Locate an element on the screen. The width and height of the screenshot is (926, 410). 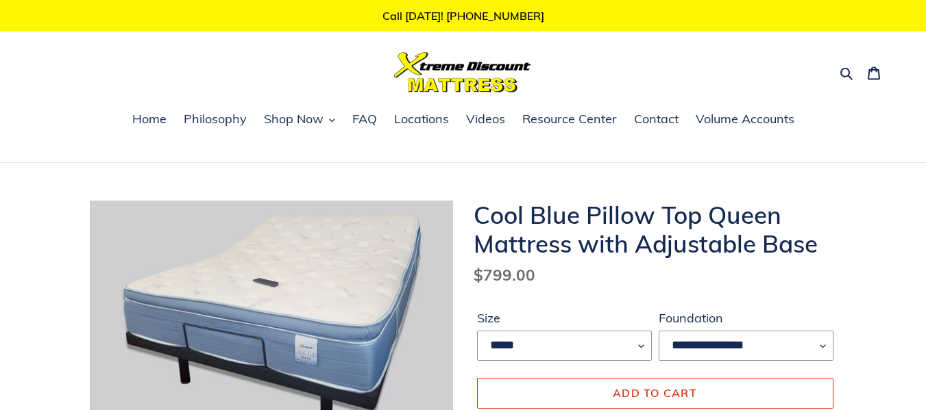
span: $799.00 is located at coordinates (504, 275).